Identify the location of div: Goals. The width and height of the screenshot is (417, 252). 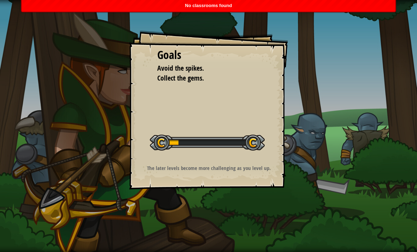
(209, 55).